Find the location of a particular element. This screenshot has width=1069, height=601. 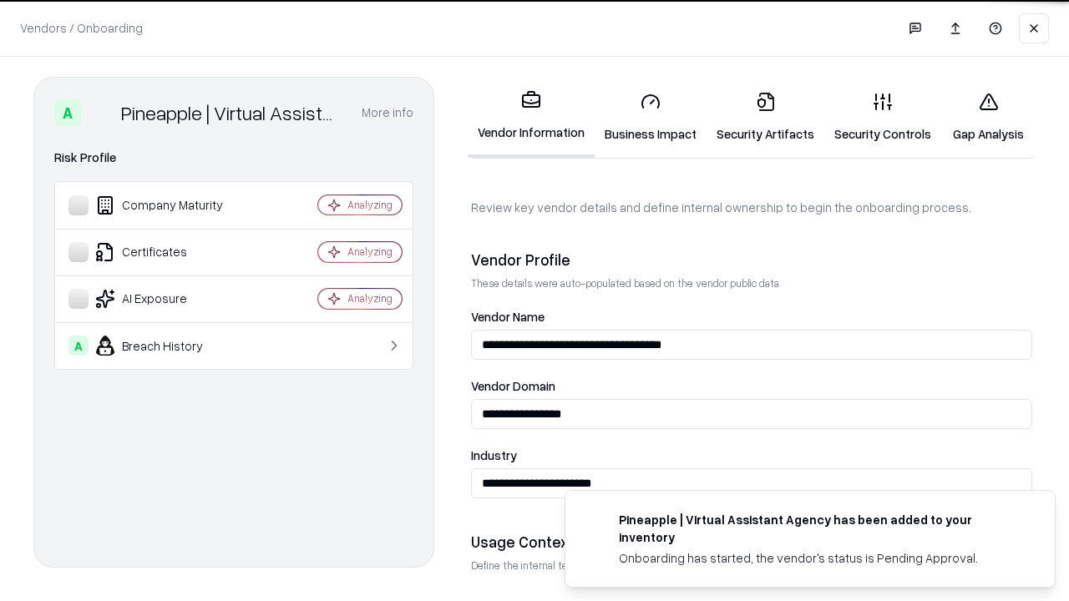

button: More info is located at coordinates (387, 113).